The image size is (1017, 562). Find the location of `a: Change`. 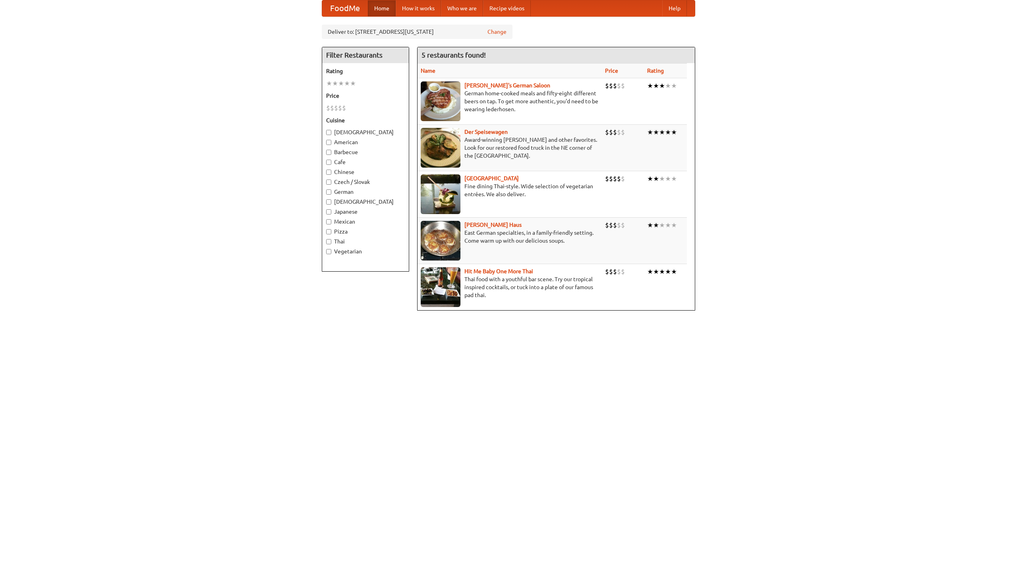

a: Change is located at coordinates (497, 32).